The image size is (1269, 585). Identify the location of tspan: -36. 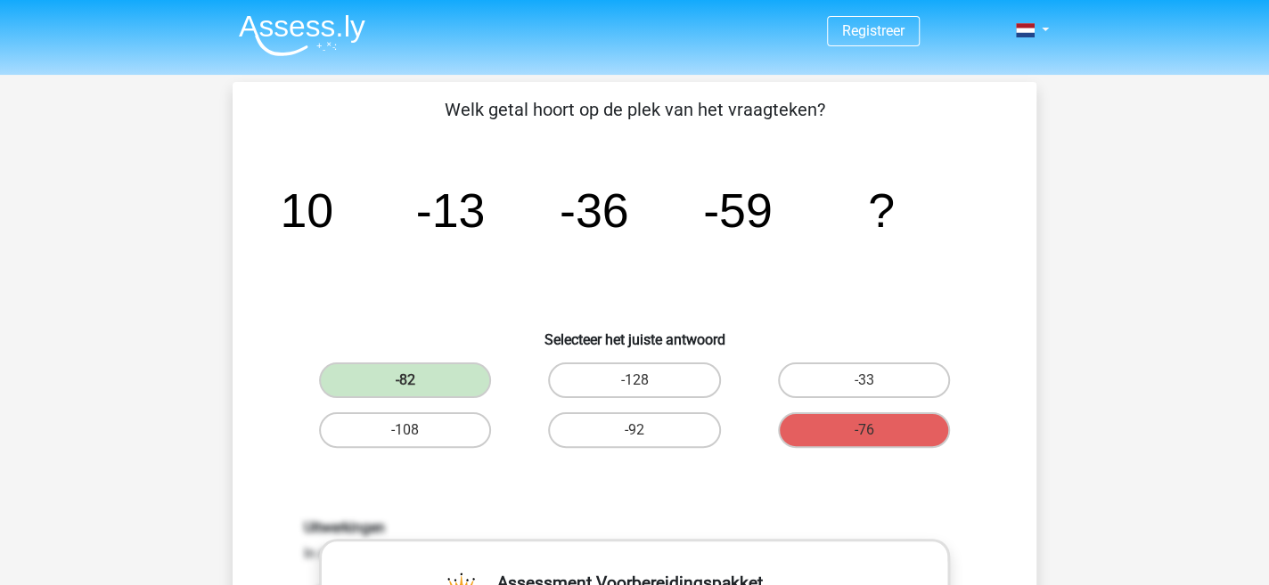
(594, 210).